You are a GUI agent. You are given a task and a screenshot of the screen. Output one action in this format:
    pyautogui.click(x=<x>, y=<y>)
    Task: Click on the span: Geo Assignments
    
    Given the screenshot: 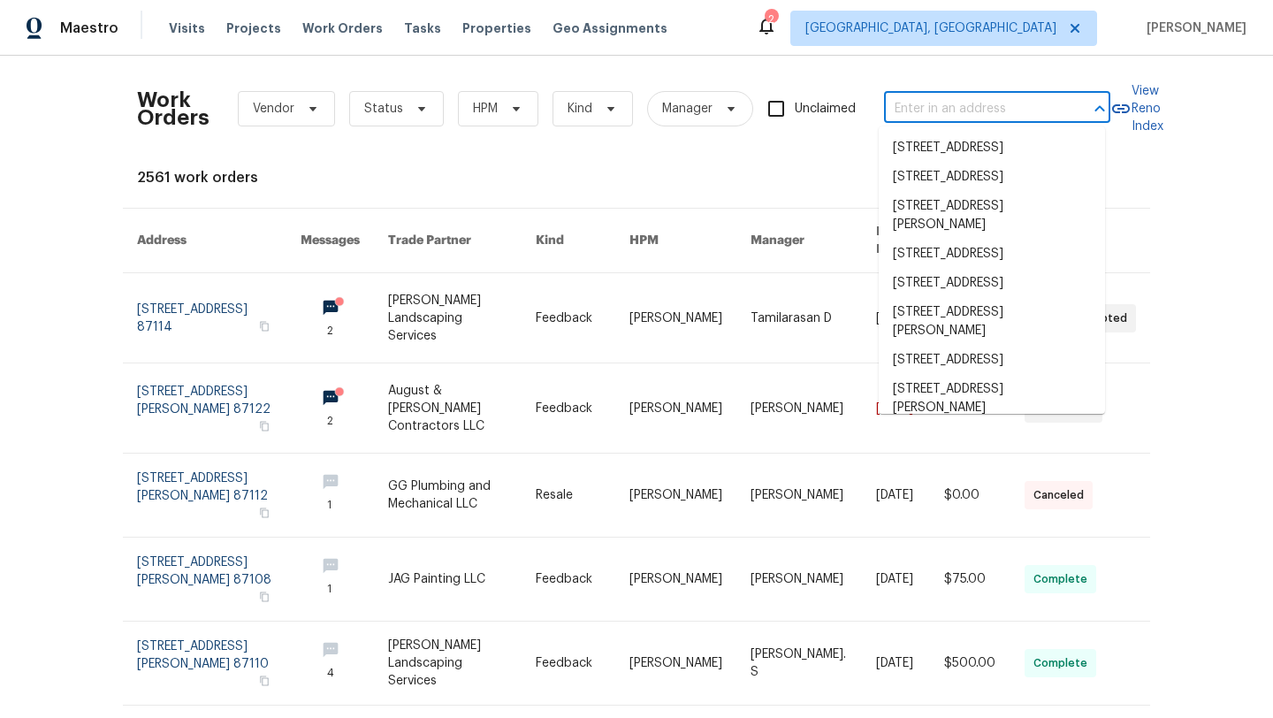 What is the action you would take?
    pyautogui.click(x=610, y=28)
    